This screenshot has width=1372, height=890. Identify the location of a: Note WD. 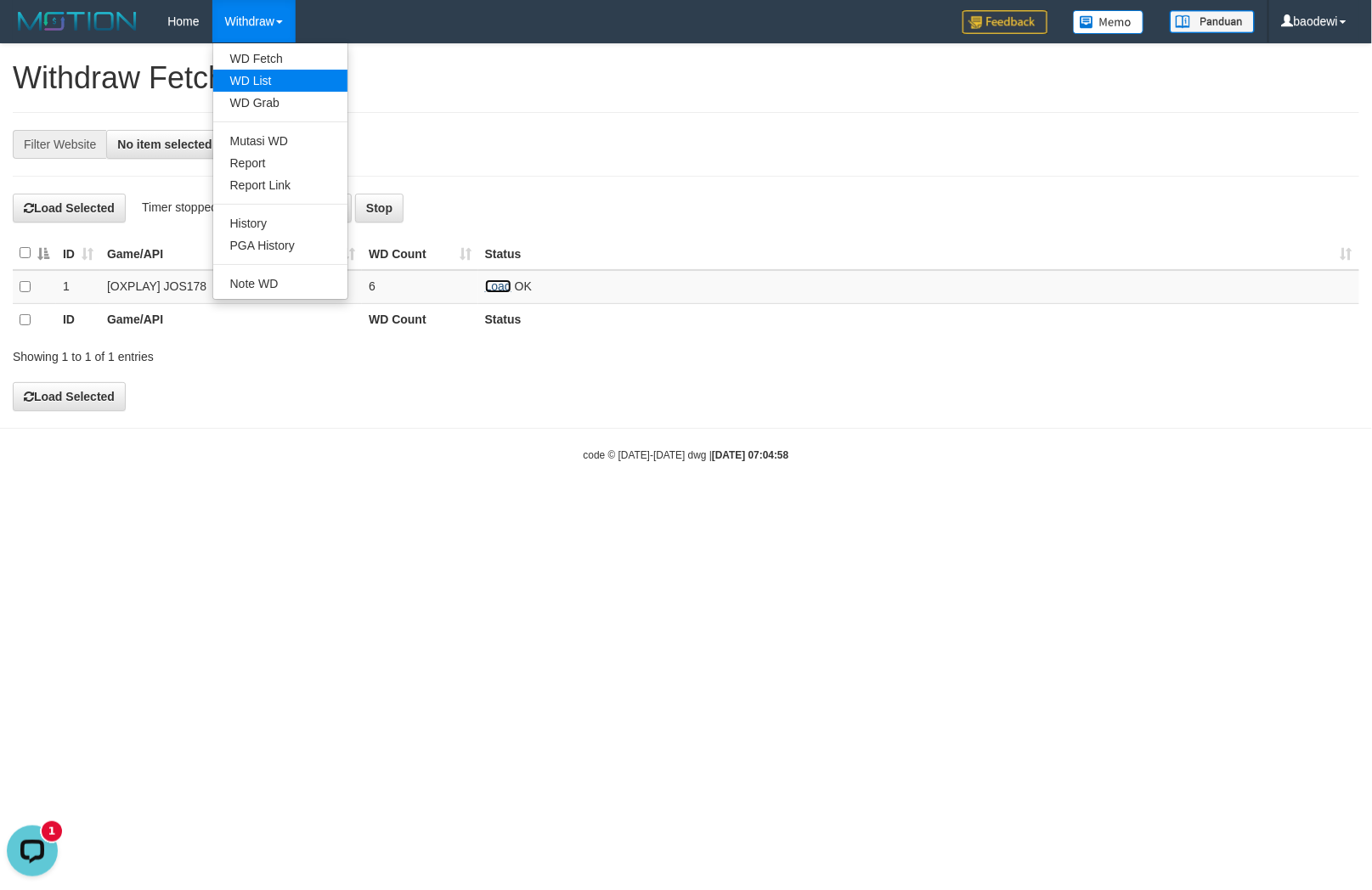
(281, 283).